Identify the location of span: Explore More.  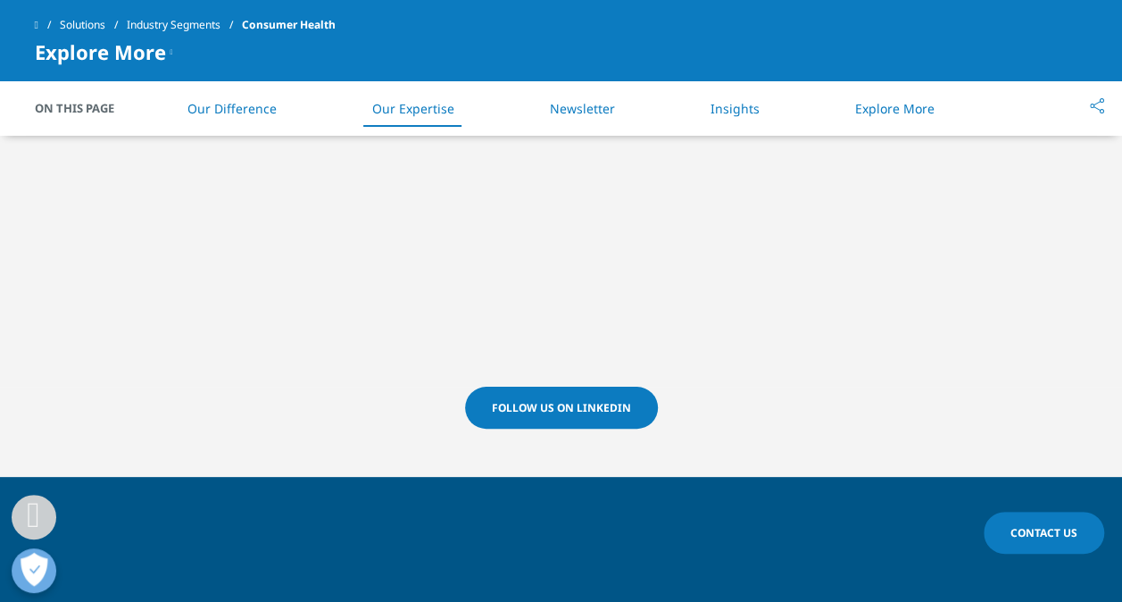
(100, 52).